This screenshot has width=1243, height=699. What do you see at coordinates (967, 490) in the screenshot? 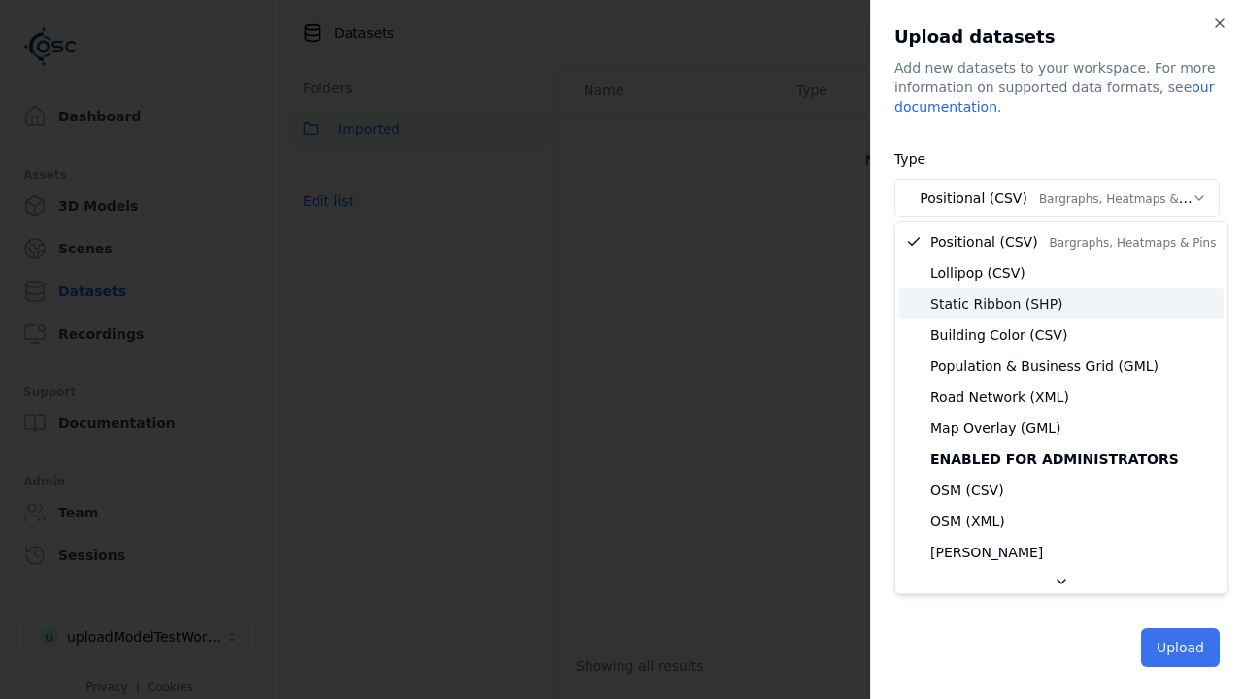
I see `span: OSM (CSV)` at bounding box center [967, 490].